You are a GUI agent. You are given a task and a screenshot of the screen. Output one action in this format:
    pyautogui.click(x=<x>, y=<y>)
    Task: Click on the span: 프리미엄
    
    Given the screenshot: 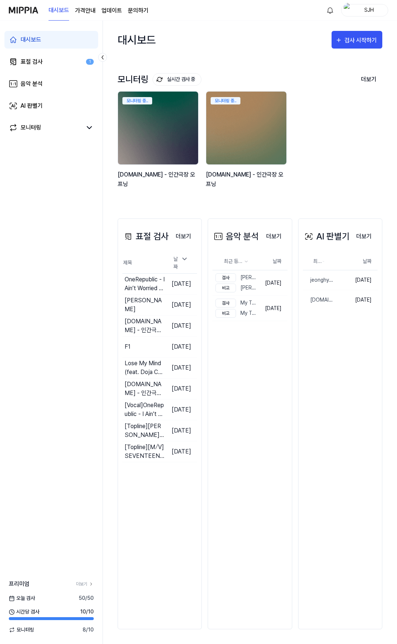 What is the action you would take?
    pyautogui.click(x=19, y=584)
    